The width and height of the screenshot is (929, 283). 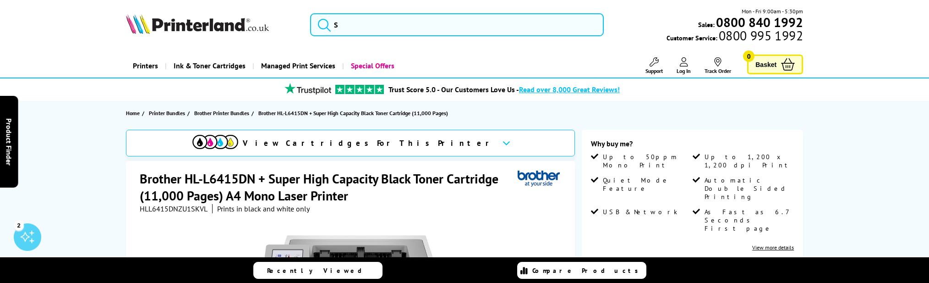 What do you see at coordinates (684, 71) in the screenshot?
I see `span: Log In` at bounding box center [684, 71].